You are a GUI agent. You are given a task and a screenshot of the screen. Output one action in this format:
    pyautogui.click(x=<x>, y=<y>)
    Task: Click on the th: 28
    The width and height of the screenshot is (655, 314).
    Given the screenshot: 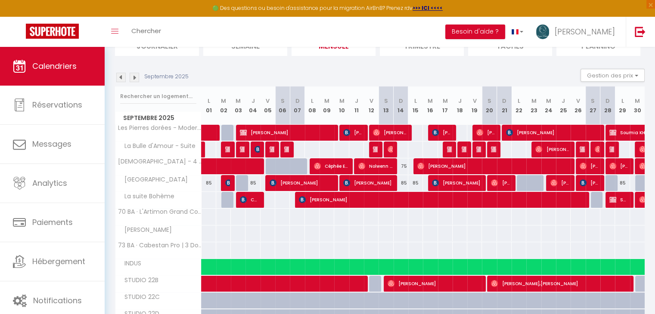 What is the action you would take?
    pyautogui.click(x=607, y=105)
    